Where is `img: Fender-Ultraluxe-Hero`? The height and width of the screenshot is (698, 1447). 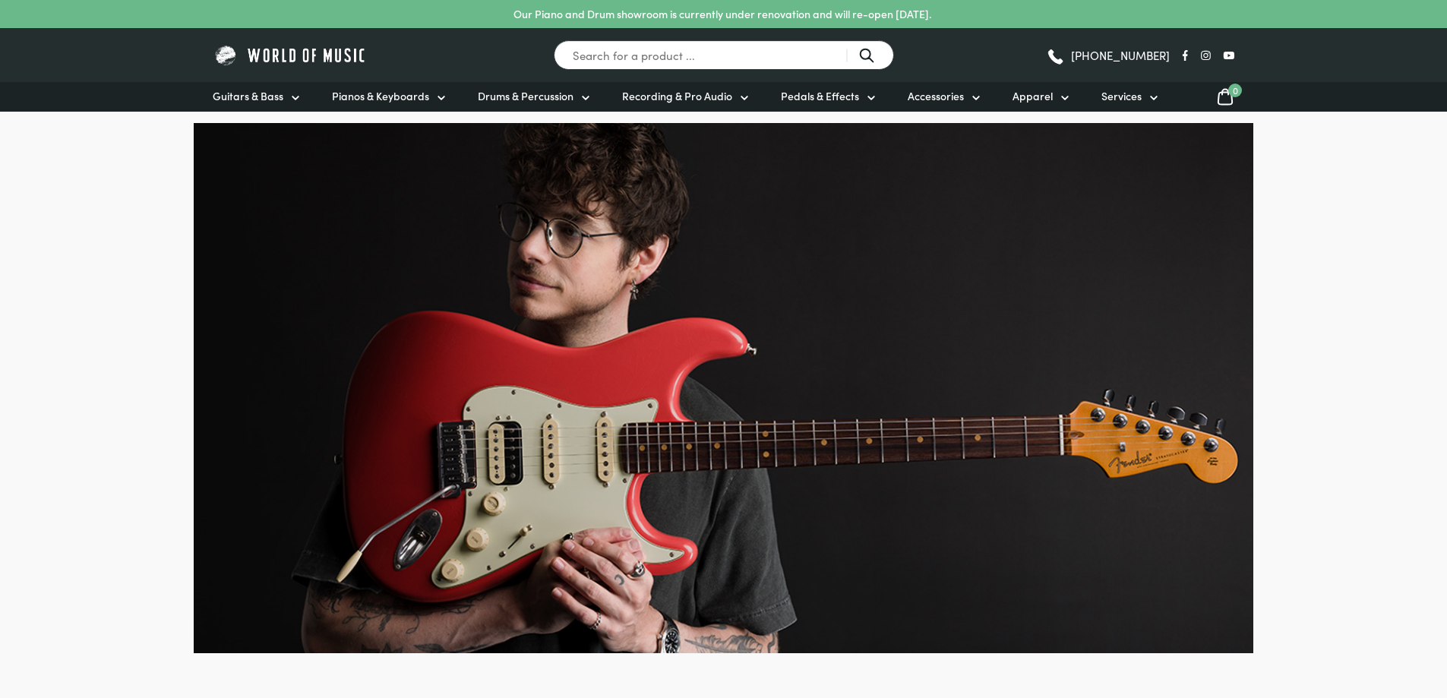
img: Fender-Ultraluxe-Hero is located at coordinates (723, 388).